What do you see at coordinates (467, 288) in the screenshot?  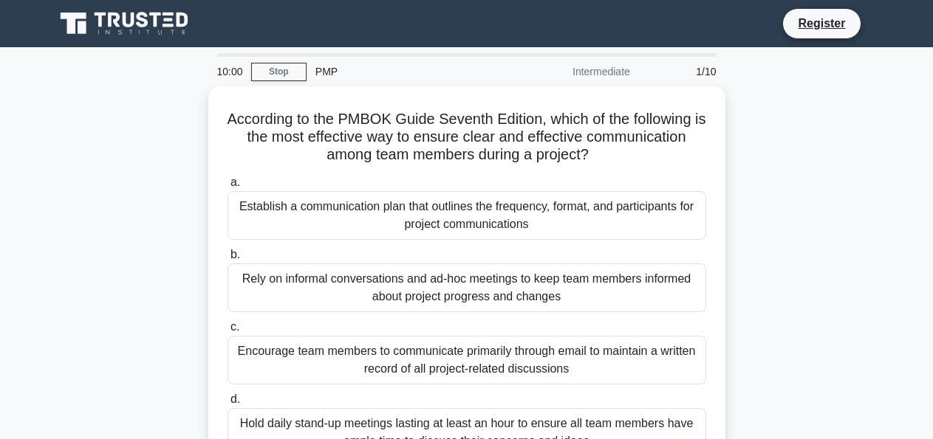 I see `div: Rely on informal conversations and ad-hoc meetings to keep team members informed about project pr...` at bounding box center [467, 288].